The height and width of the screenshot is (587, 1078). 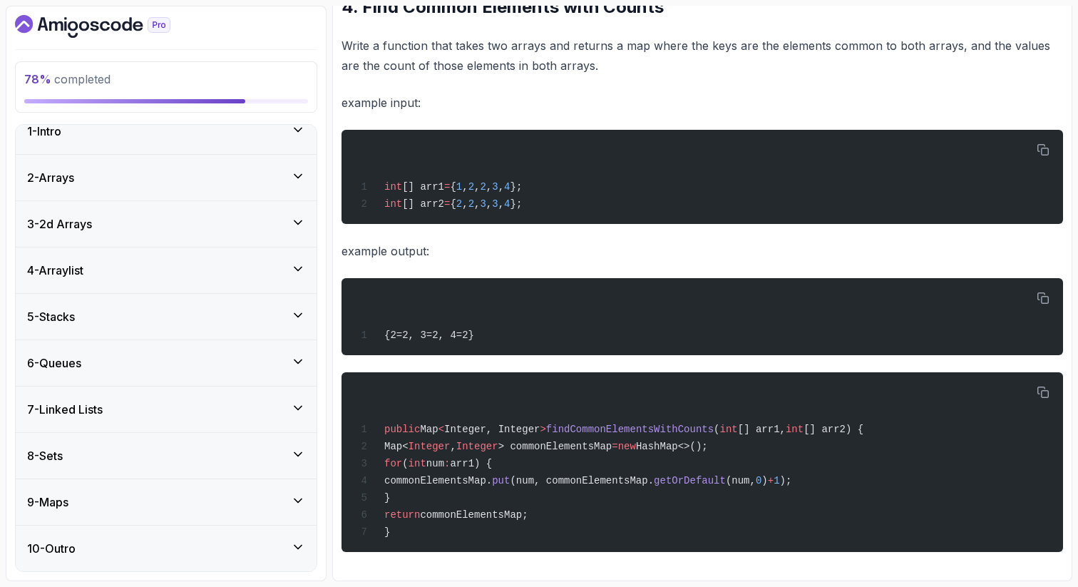 I want to click on span: [] arr1,, so click(x=762, y=429).